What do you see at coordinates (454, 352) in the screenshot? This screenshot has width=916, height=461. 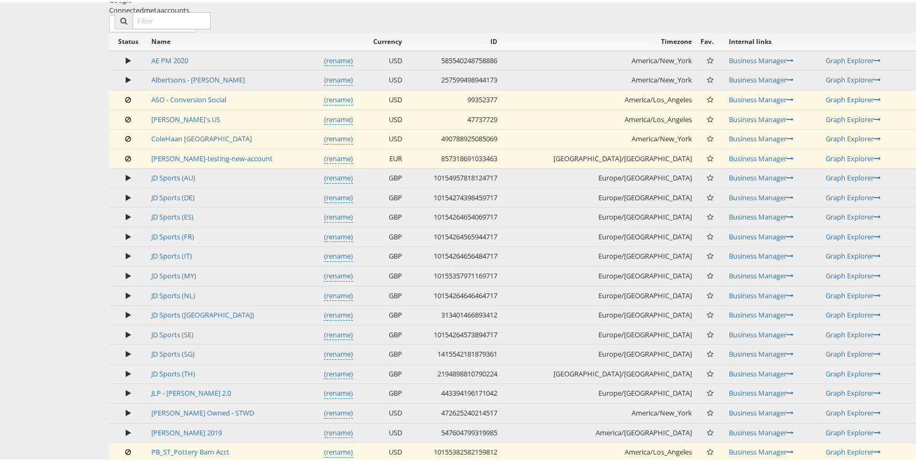 I see `td: 1415542181879361` at bounding box center [454, 352].